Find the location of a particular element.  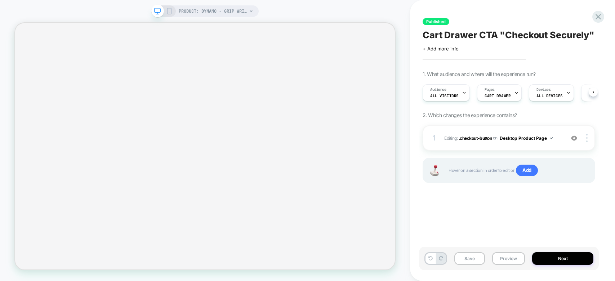

button: Preview is located at coordinates (509, 258).